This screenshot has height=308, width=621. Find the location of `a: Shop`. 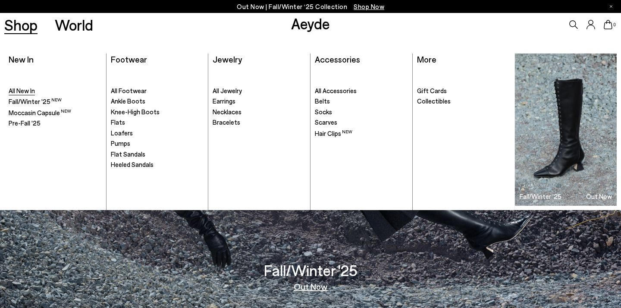

a: Shop is located at coordinates (21, 25).